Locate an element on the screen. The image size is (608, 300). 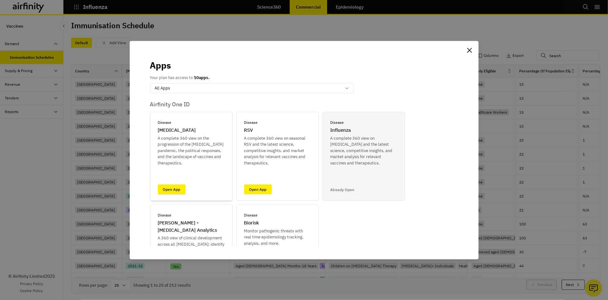
p: A complete 360 view on seasonal RSV and the latest science, competitive insights, and market anal... is located at coordinates (277, 151).